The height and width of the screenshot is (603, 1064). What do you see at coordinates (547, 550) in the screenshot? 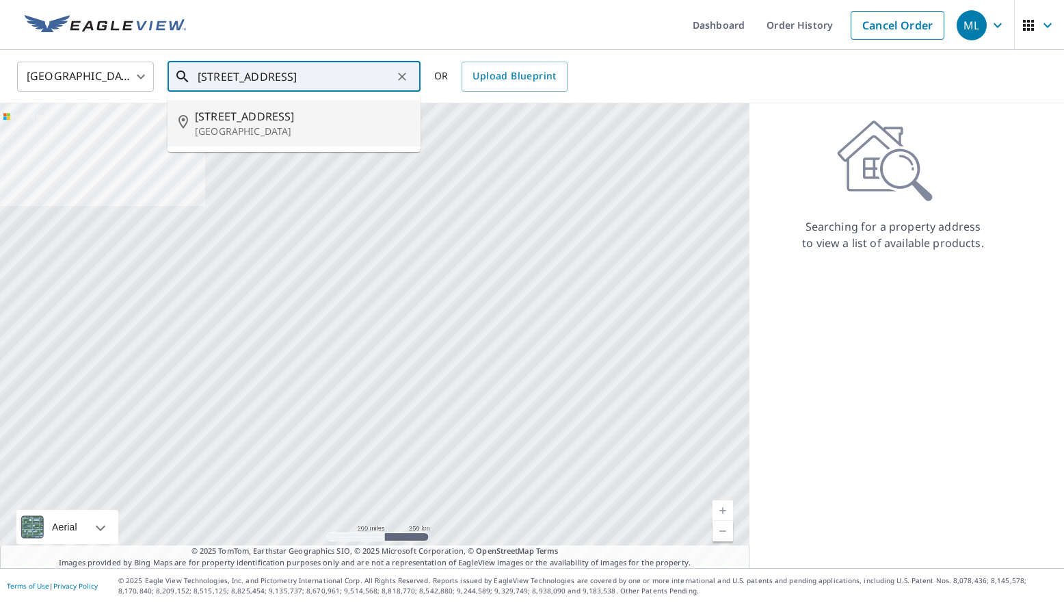
I see `a: Terms` at bounding box center [547, 550].